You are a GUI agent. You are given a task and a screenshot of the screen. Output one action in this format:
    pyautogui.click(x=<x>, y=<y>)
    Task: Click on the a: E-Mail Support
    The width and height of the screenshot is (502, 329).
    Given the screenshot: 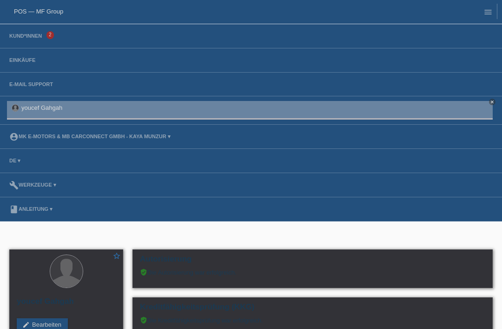 What is the action you would take?
    pyautogui.click(x=31, y=84)
    